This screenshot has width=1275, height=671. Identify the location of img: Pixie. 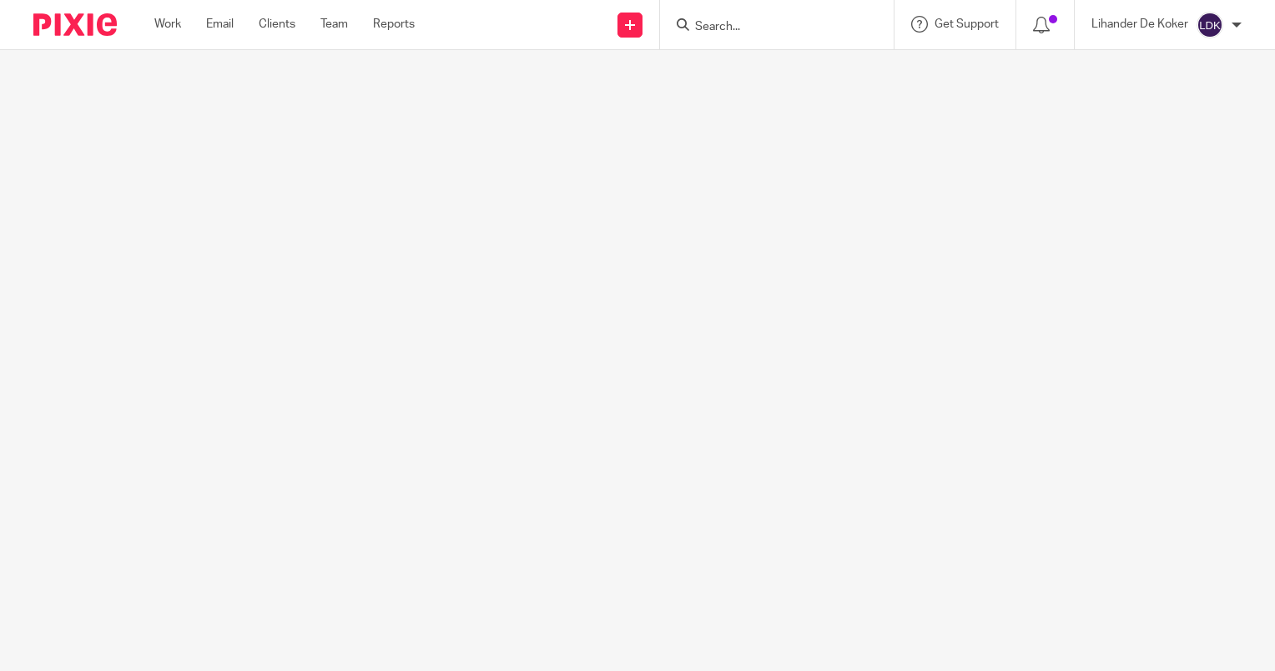
(75, 24).